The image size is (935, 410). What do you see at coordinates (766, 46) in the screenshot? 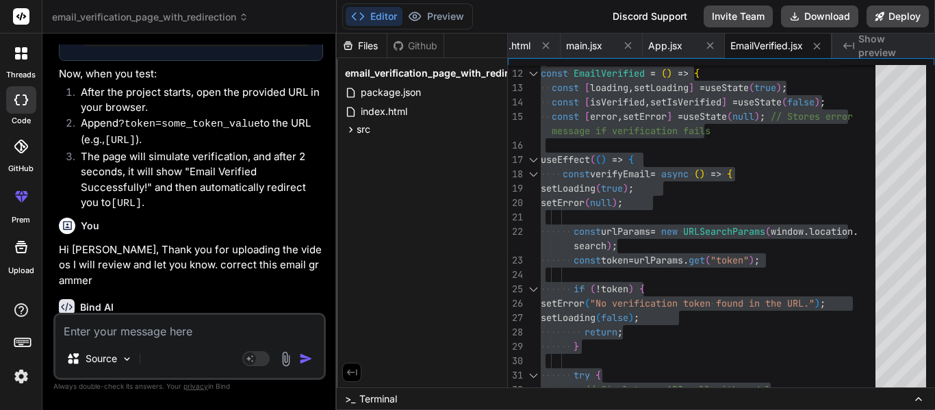
I see `span: EmailVerified.jsx` at bounding box center [766, 46].